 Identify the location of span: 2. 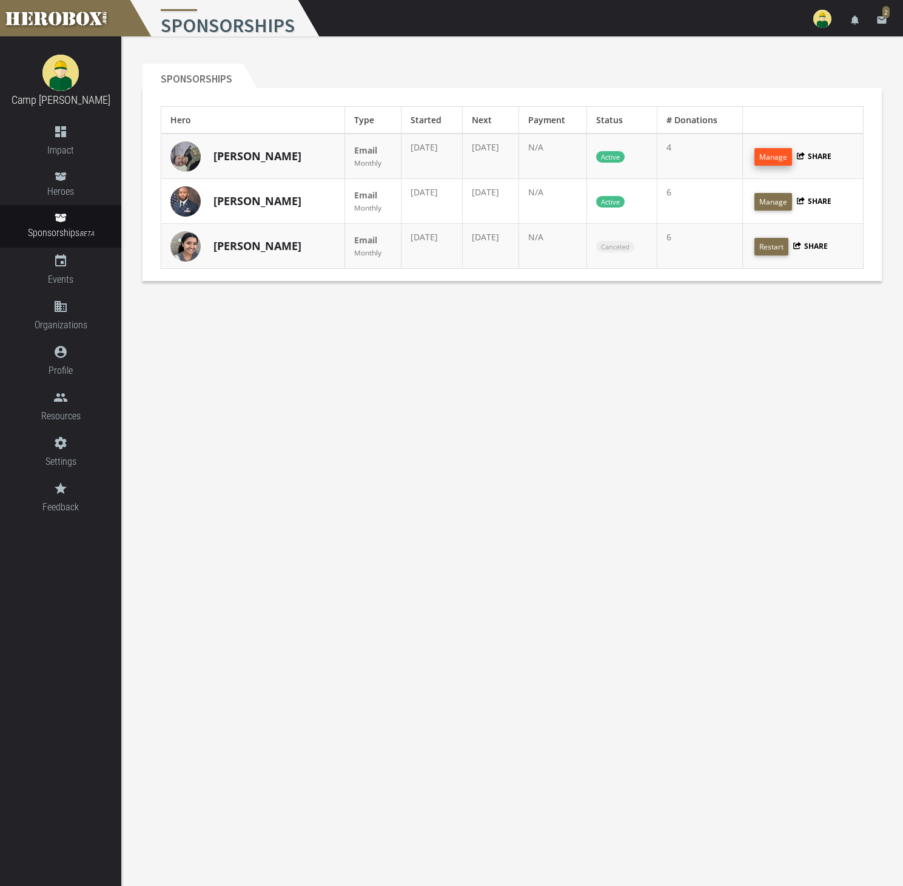
(886, 12).